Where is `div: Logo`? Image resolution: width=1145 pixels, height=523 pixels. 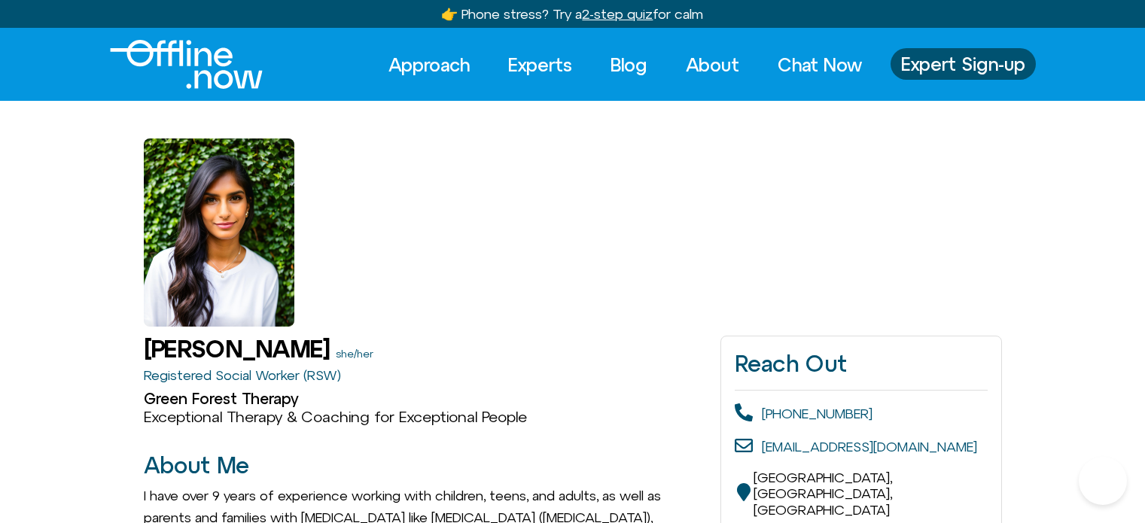
div: Logo is located at coordinates (173, 64).